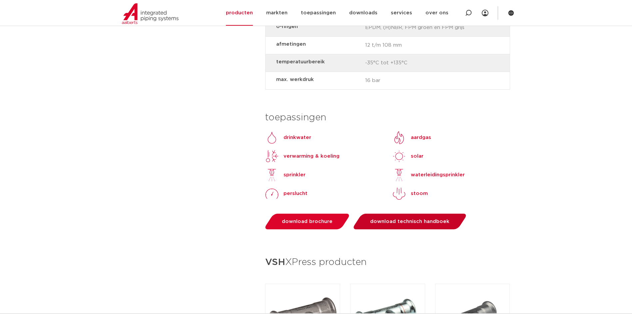 Image resolution: width=632 pixels, height=314 pixels. Describe the element at coordinates (318, 62) in the screenshot. I see `strong: temperatuurbereik` at that location.